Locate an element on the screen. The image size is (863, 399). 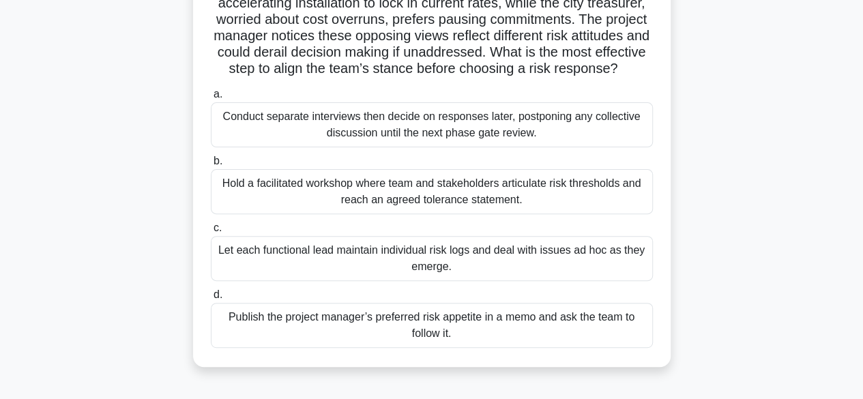
span: b. is located at coordinates (218, 160).